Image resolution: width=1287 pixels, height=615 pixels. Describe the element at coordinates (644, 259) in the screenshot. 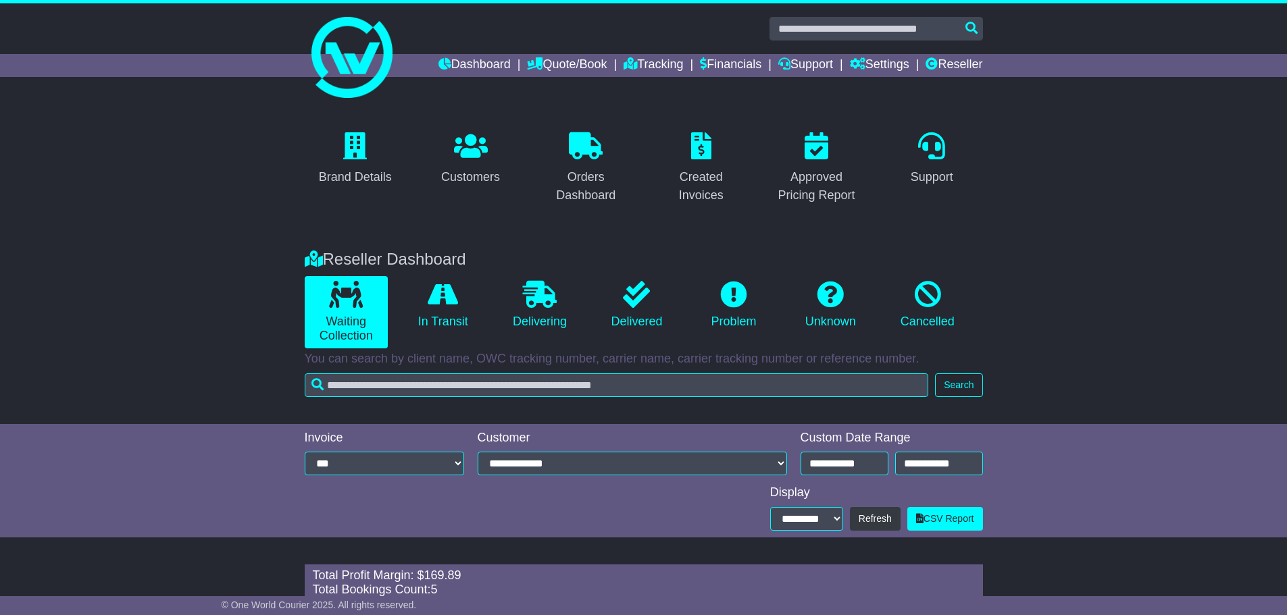

I see `div: Reseller Dashboard` at that location.